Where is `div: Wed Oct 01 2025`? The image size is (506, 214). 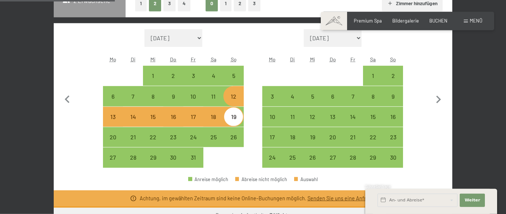
div: Wed Oct 01 2025 is located at coordinates (153, 76).